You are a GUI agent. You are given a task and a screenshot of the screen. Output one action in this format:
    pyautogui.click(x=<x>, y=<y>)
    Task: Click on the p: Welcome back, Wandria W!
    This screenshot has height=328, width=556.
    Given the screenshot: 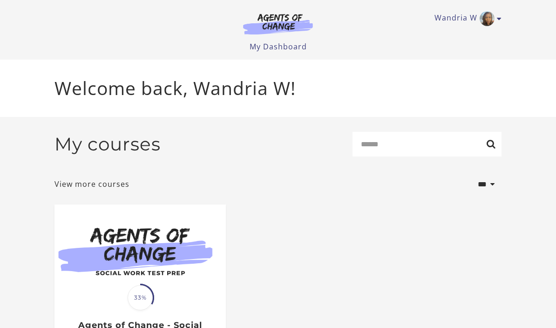 What is the action you would take?
    pyautogui.click(x=278, y=88)
    